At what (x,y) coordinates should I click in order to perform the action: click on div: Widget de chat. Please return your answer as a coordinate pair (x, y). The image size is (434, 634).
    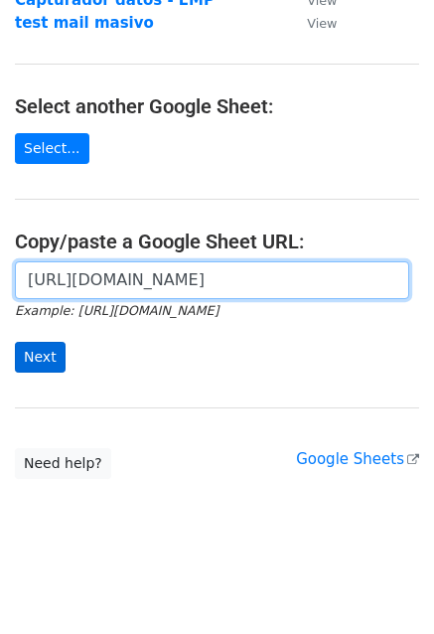
    Looking at the image, I should click on (384, 586).